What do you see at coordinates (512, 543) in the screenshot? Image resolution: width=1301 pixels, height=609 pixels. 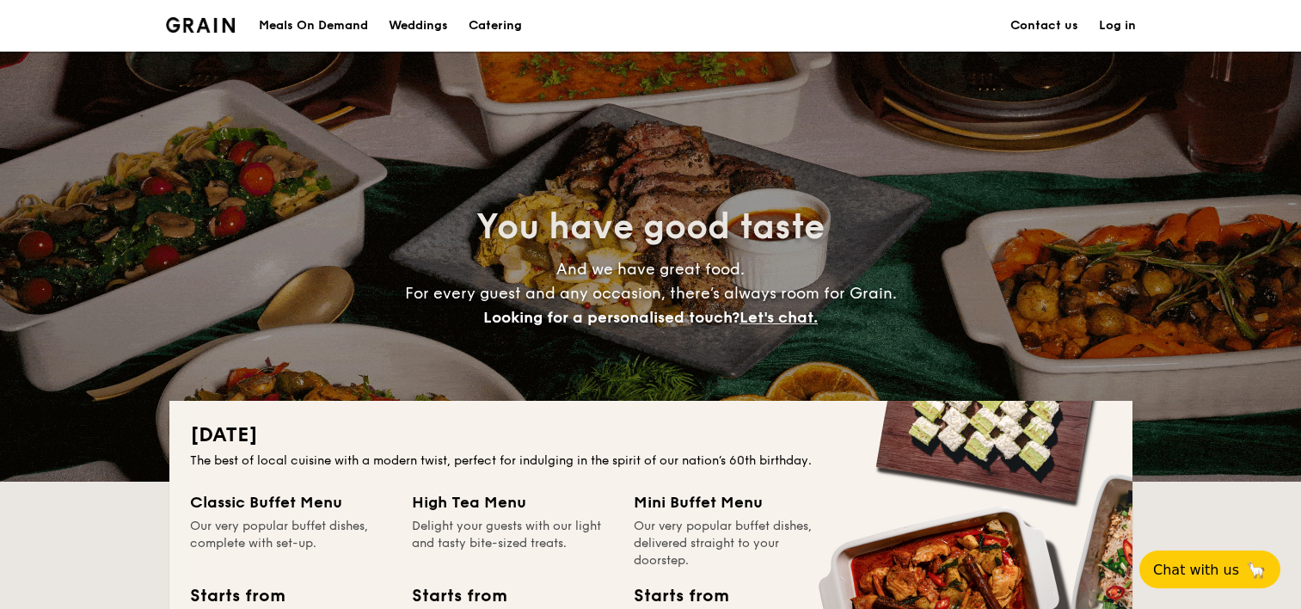 I see `div: Delight your guests with our light and tasty bite-sized treats.` at bounding box center [512, 543].